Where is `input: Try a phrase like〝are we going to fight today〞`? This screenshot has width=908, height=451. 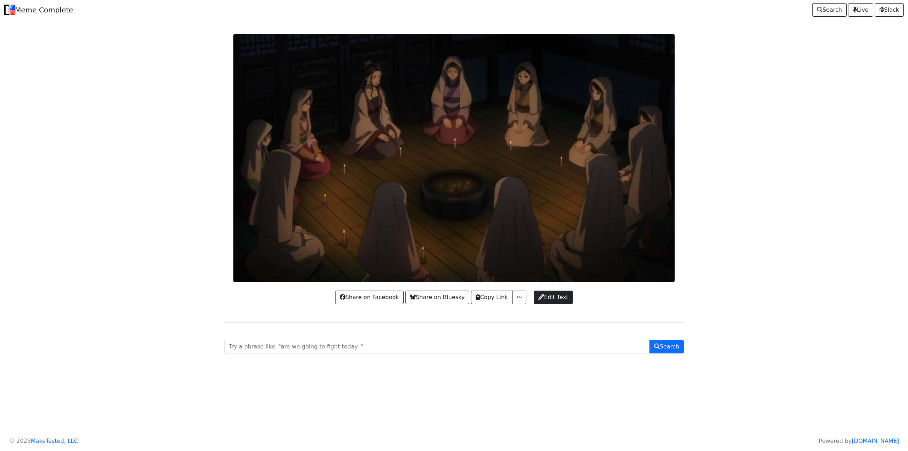 input: Try a phrase like〝are we going to fight today〞 is located at coordinates (437, 346).